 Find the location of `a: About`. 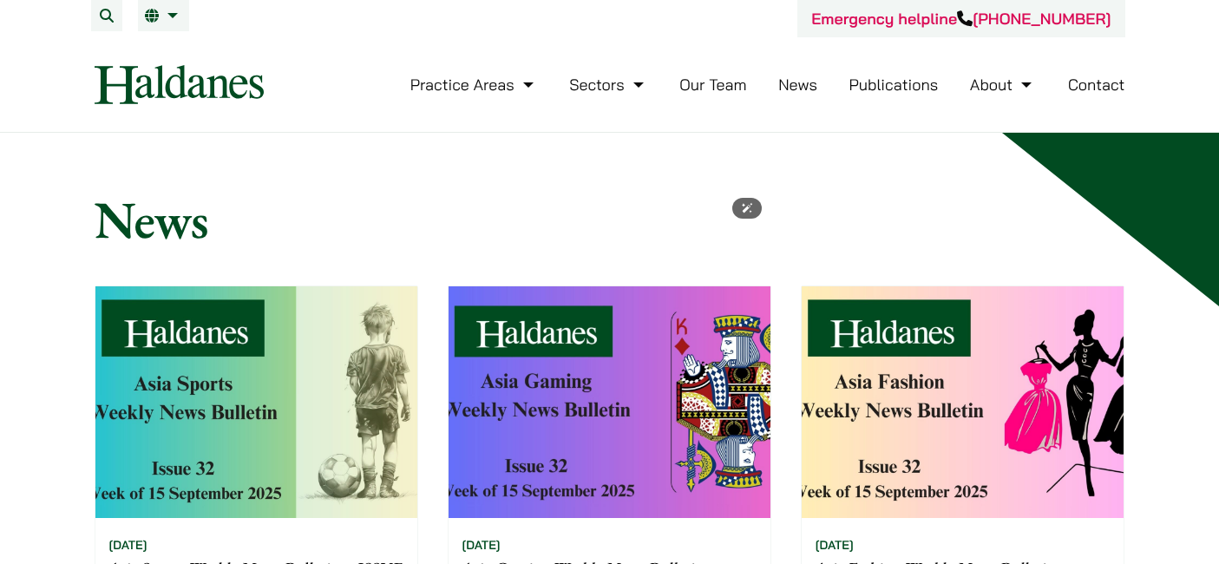

a: About is located at coordinates (1003, 84).